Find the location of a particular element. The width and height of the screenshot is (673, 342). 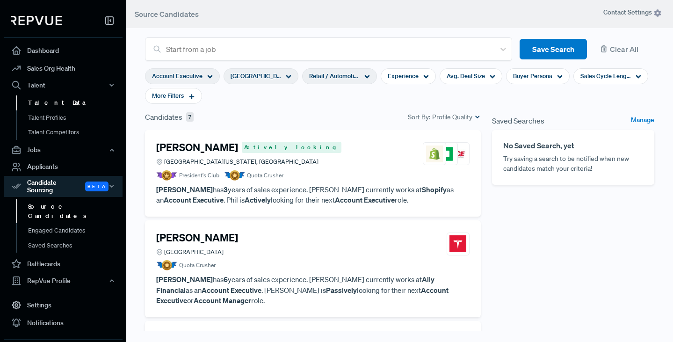

span: 7 is located at coordinates (190, 117).